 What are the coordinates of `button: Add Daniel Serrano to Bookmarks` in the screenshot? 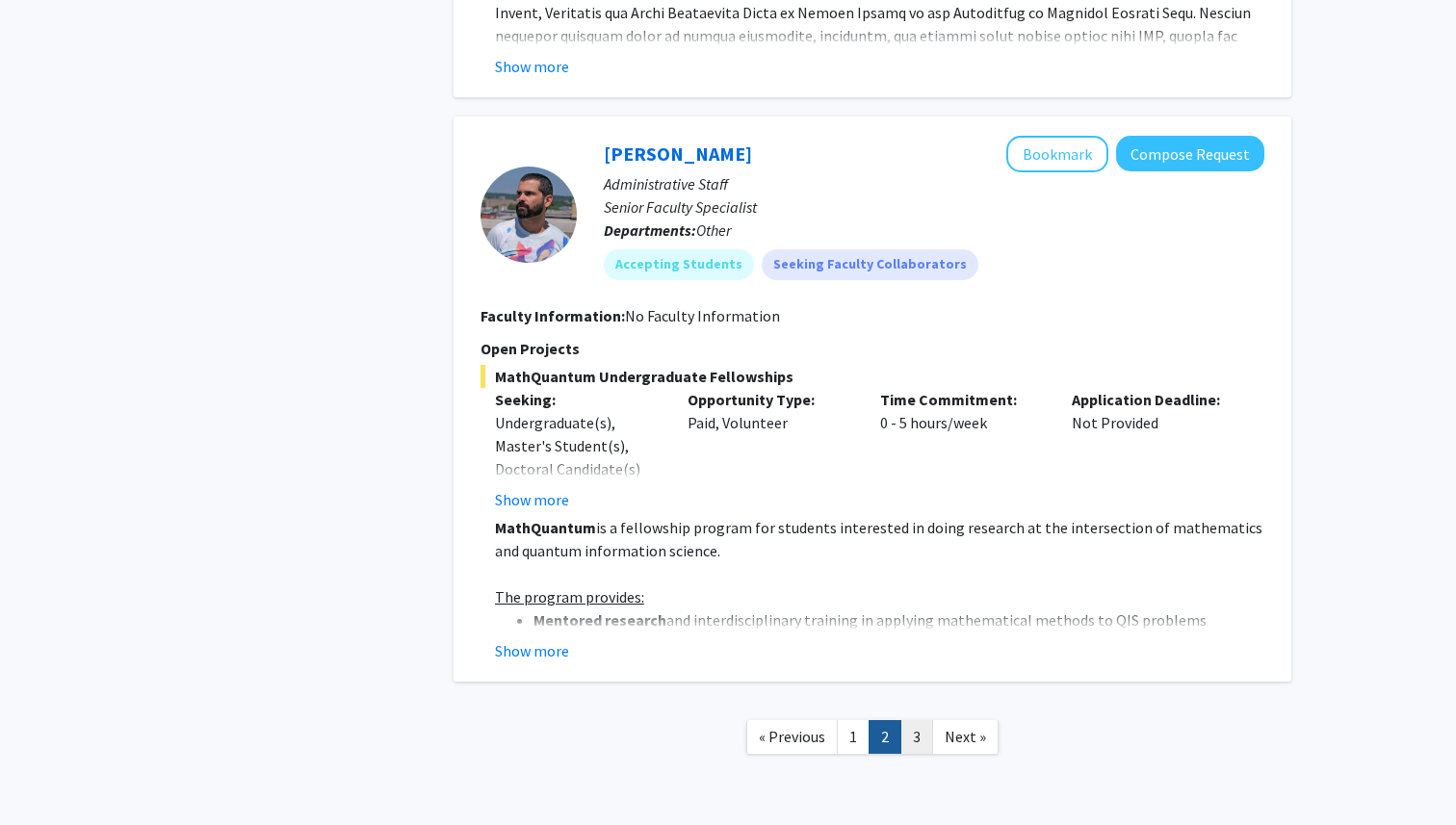 It's located at (1057, 154).